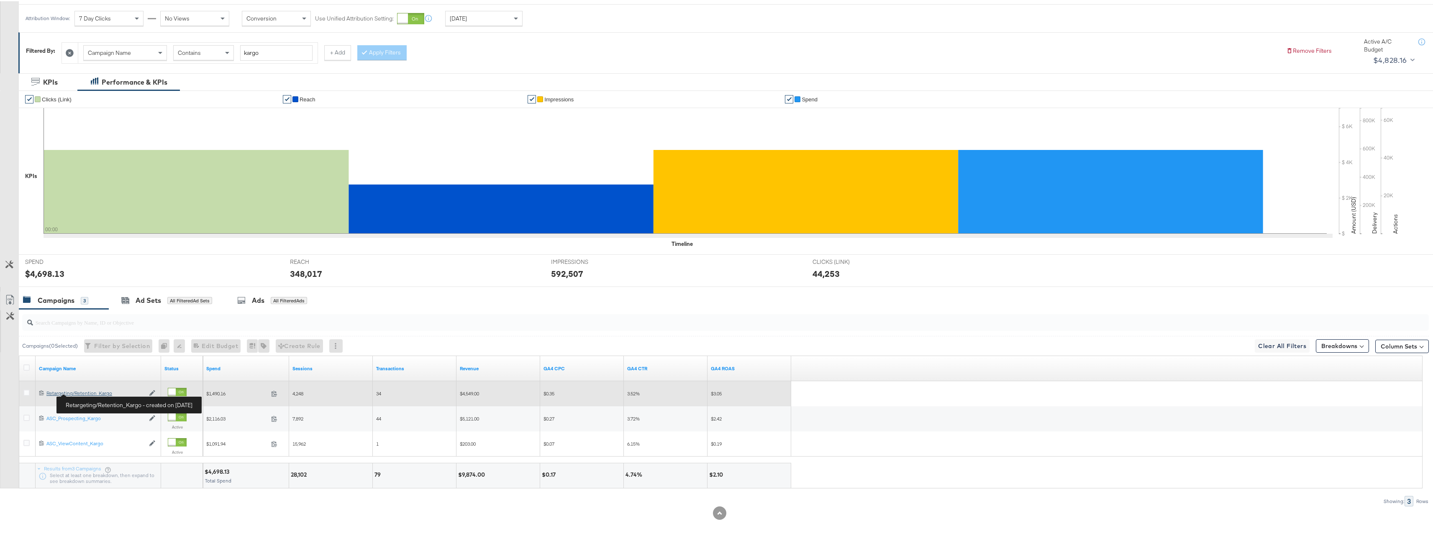 Image resolution: width=1433 pixels, height=542 pixels. Describe the element at coordinates (826, 272) in the screenshot. I see `div: 44,253` at that location.